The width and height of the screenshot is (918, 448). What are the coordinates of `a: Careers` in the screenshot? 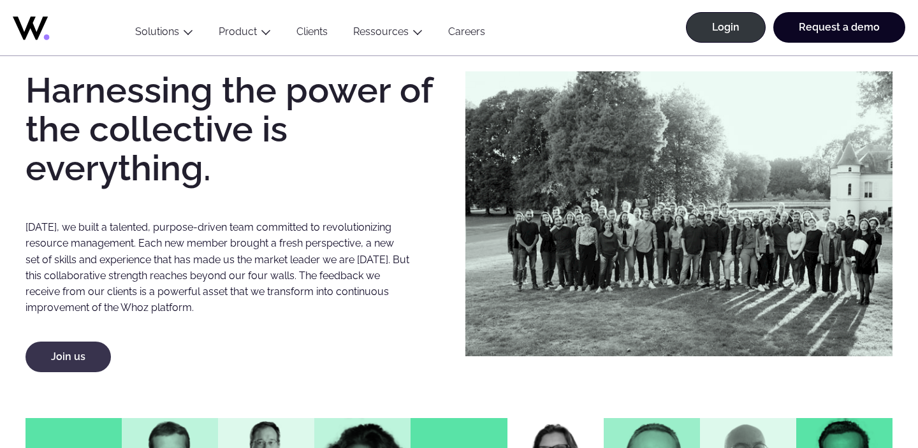 It's located at (467, 34).